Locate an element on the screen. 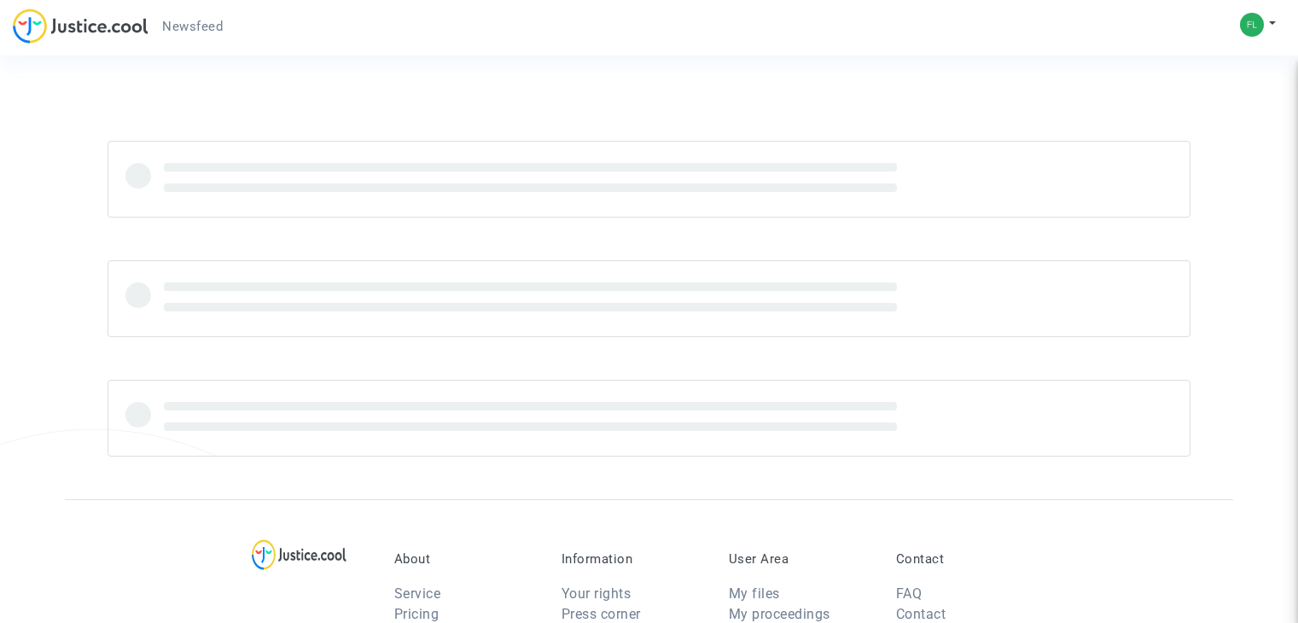  img: 27626d57a3ba4a5b969f53e3f2c8e71c is located at coordinates (1252, 25).